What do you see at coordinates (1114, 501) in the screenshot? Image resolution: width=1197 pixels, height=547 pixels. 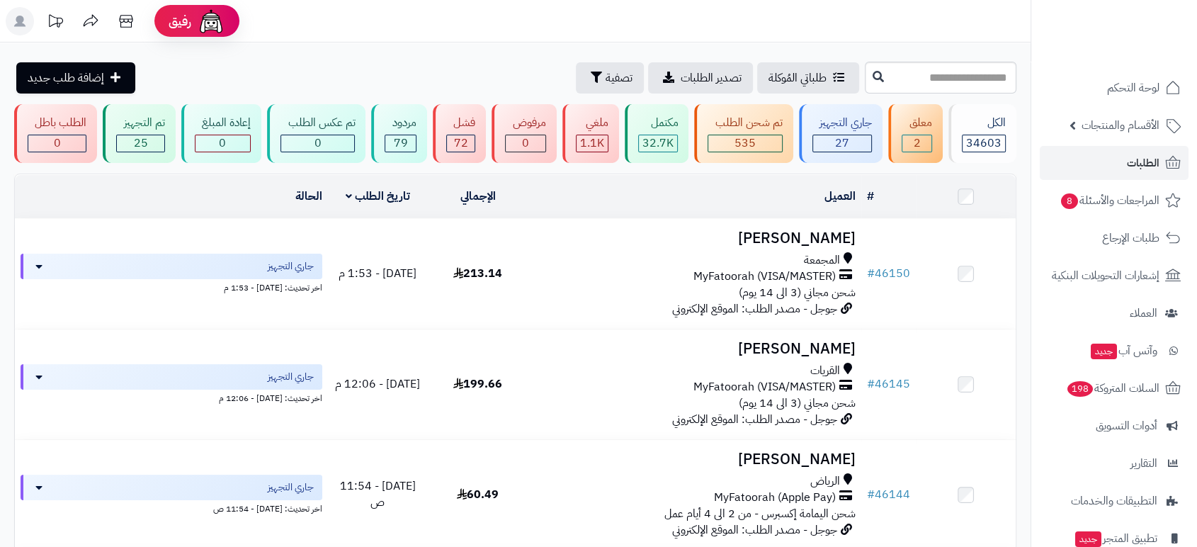 I see `a: التطبيقات والخدمات` at bounding box center [1114, 501].